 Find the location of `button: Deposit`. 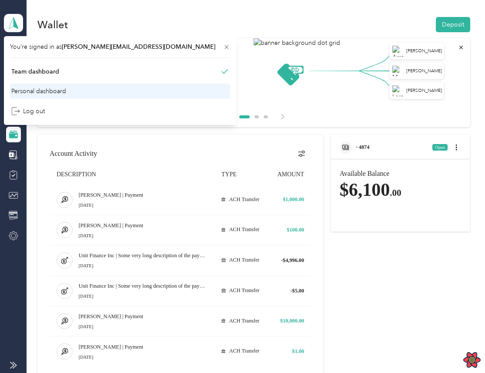

button: Deposit is located at coordinates (453, 24).